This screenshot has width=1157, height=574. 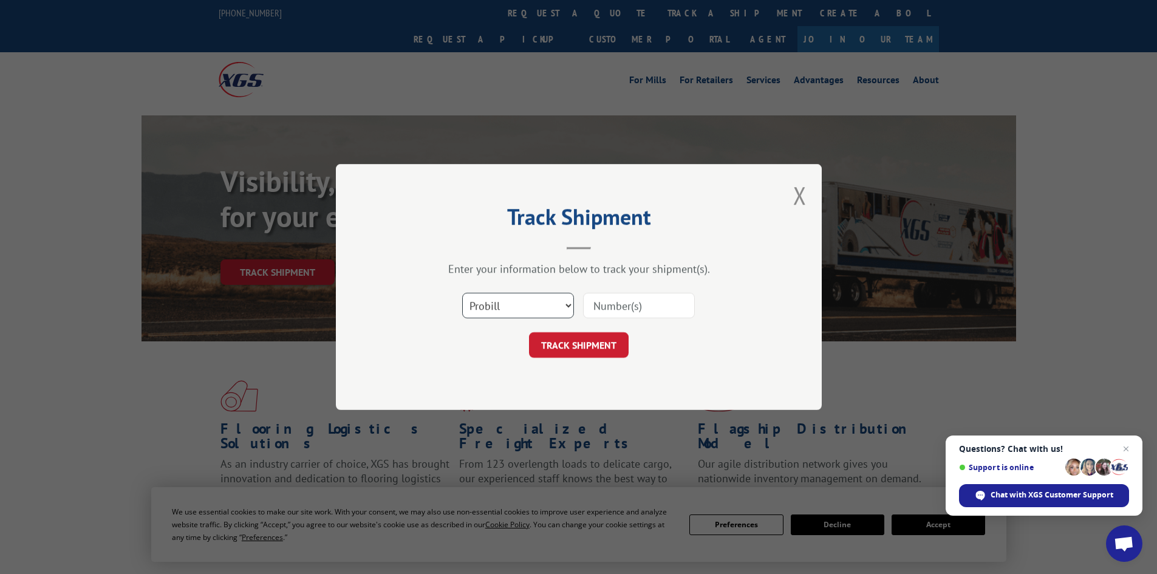 I want to click on div: Chat with XGS Customer Support, so click(x=1044, y=496).